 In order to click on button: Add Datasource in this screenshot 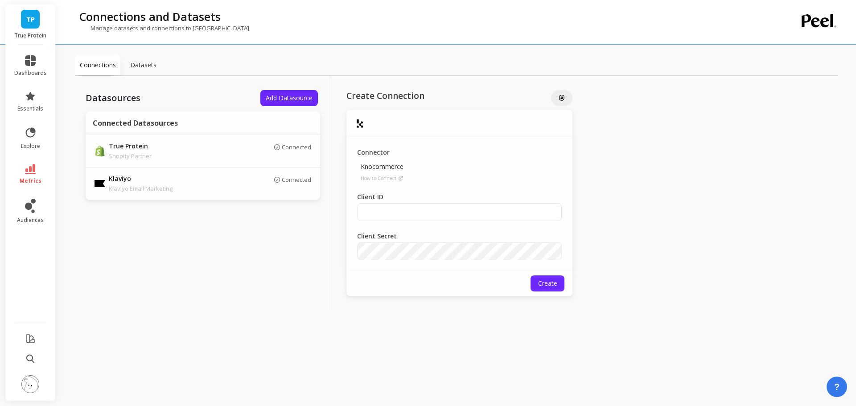, I will do `click(289, 98)`.